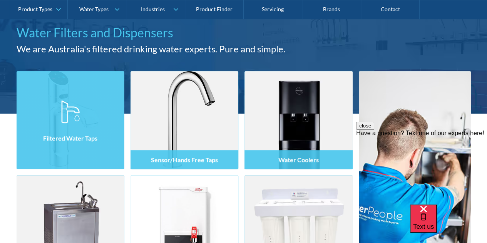  What do you see at coordinates (70, 120) in the screenshot?
I see `img: Filtered Water Taps` at bounding box center [70, 120].